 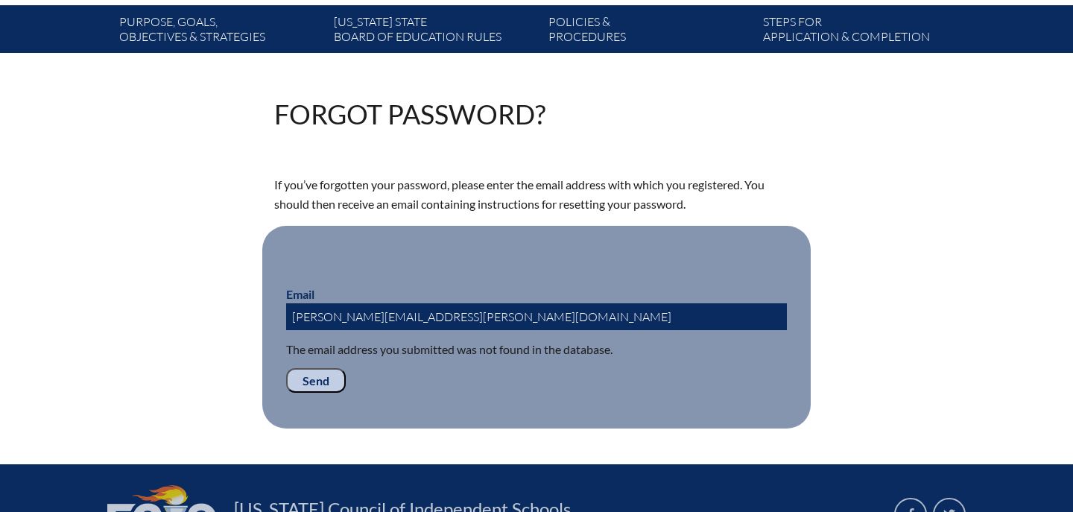 What do you see at coordinates (864, 32) in the screenshot?
I see `a: Steps forapplication & completion` at bounding box center [864, 32].